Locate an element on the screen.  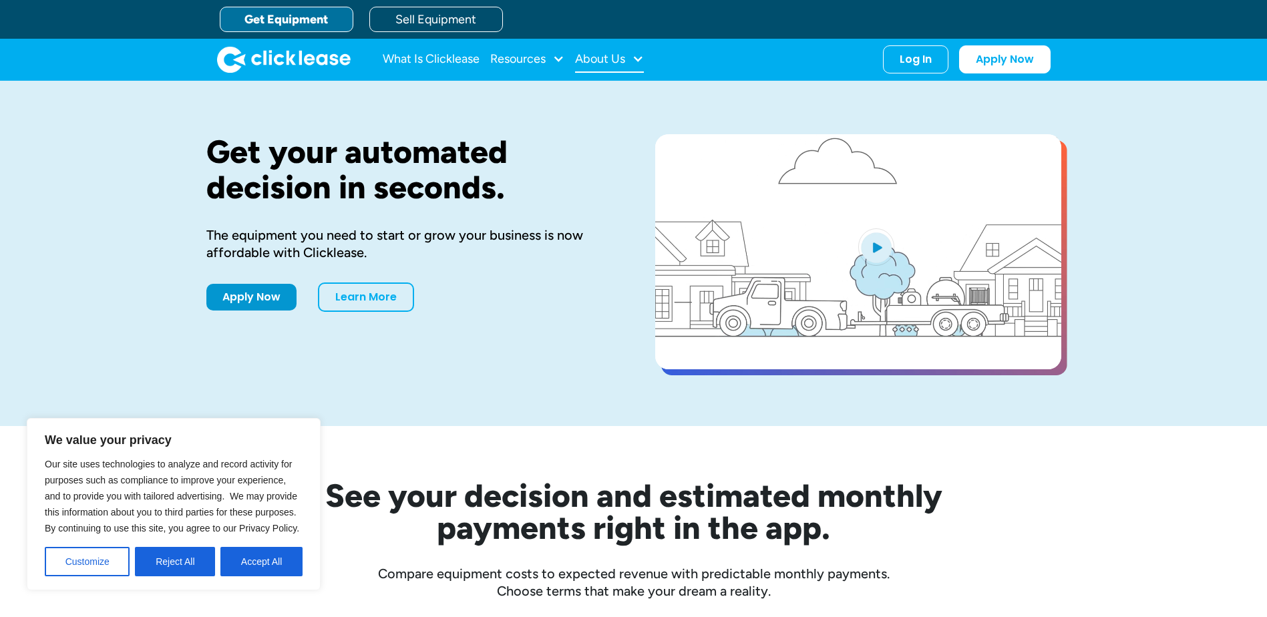
div: Resources is located at coordinates (527, 59).